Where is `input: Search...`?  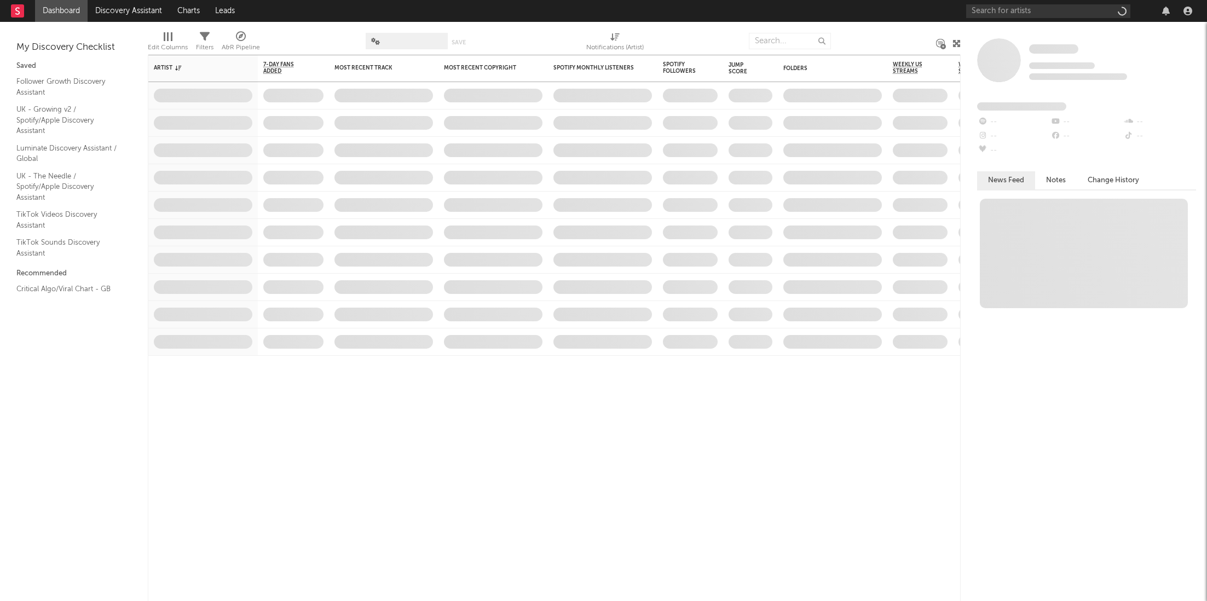 input: Search... is located at coordinates (790, 41).